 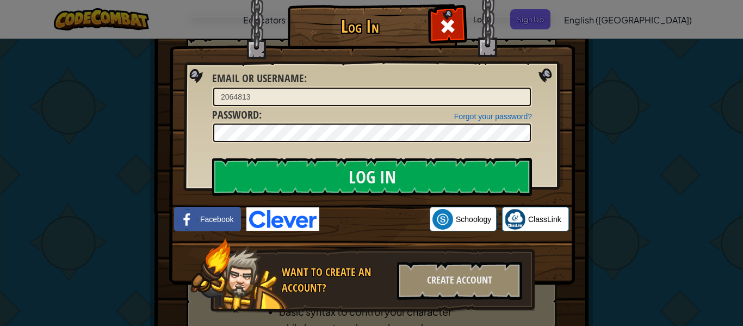 What do you see at coordinates (515, 219) in the screenshot?
I see `img: classlink-logo-small.png` at bounding box center [515, 219].